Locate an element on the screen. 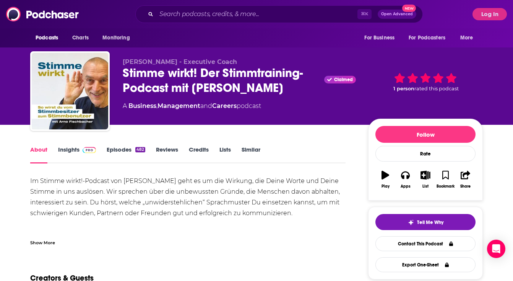 This screenshot has width=513, height=281. button: Share is located at coordinates (466, 179).